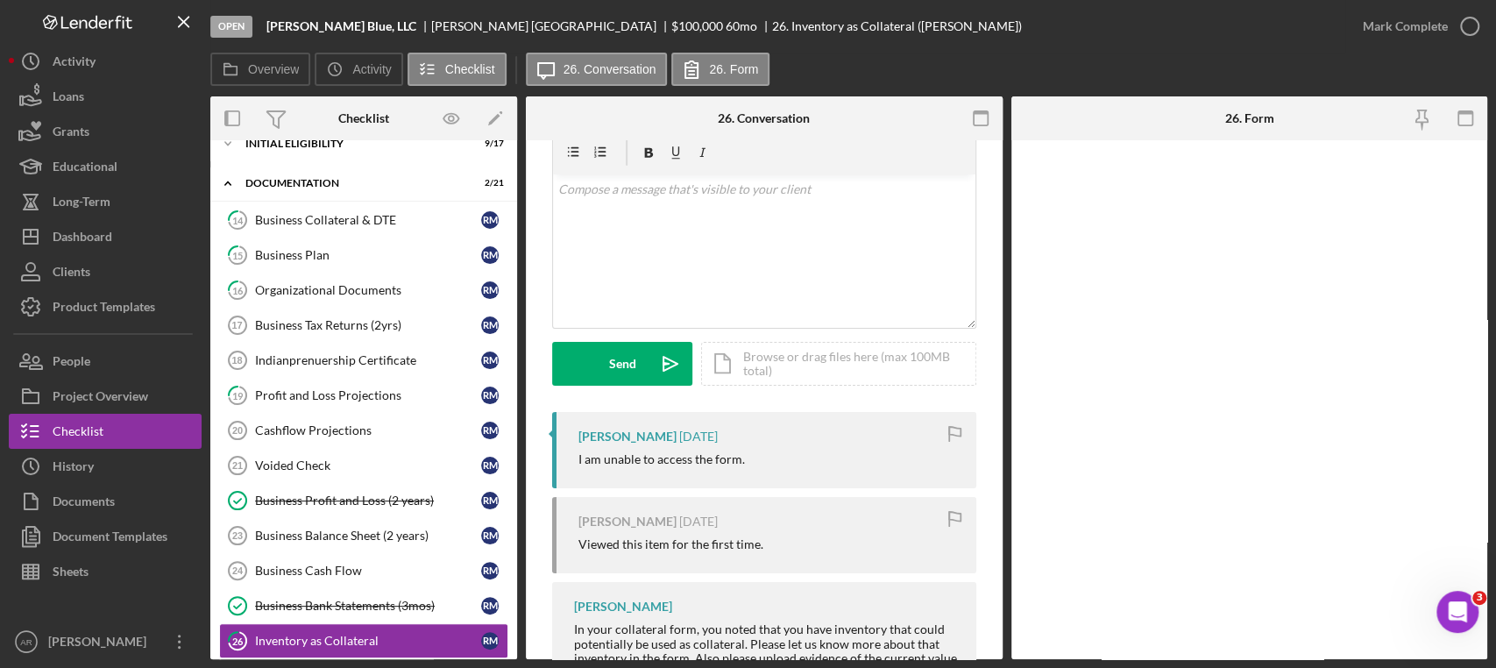 This screenshot has width=1496, height=668. What do you see at coordinates (697, 25) in the screenshot?
I see `span: $100,000` at bounding box center [697, 25].